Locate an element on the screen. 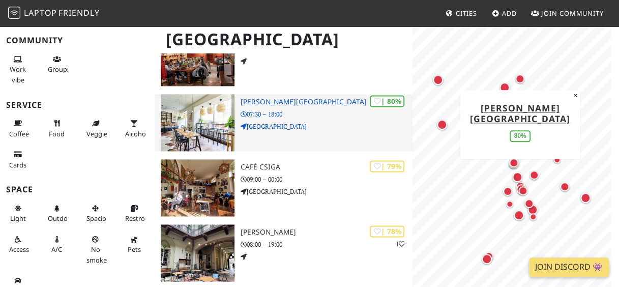 This screenshot has width=619, height=287. span: Add is located at coordinates (509, 13).